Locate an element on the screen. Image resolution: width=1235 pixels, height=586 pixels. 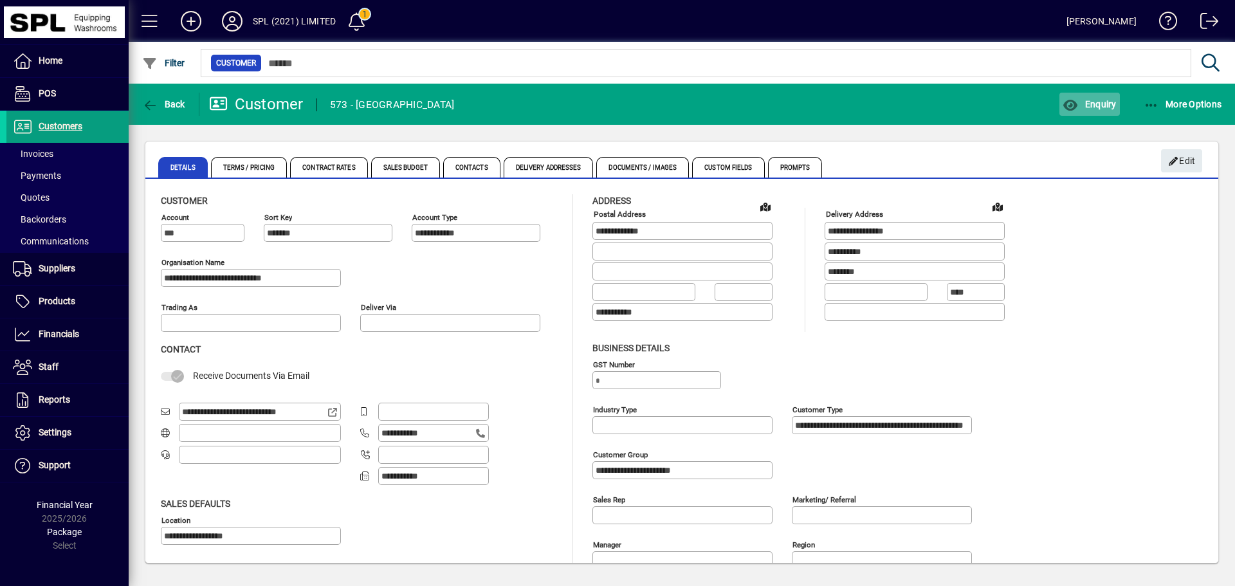
span: Documents / Images is located at coordinates (643, 167).